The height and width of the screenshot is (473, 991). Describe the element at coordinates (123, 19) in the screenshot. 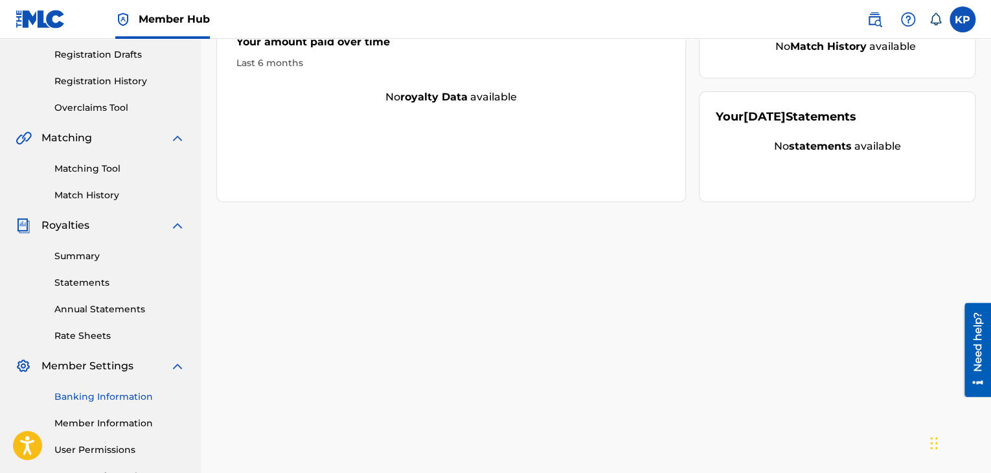

I see `img: Top Rightsholder` at that location.